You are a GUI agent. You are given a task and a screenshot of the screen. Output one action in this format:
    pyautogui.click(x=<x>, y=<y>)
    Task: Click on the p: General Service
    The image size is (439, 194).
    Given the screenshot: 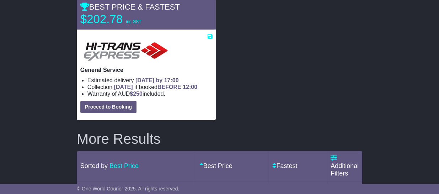 What is the action you would take?
    pyautogui.click(x=147, y=70)
    